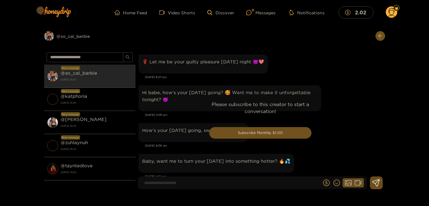  What do you see at coordinates (163, 12) in the screenshot?
I see `span: video-camera` at bounding box center [163, 12].